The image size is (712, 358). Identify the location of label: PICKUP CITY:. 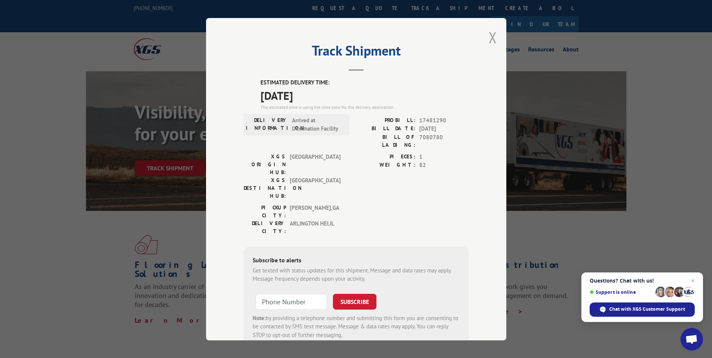
(264, 211).